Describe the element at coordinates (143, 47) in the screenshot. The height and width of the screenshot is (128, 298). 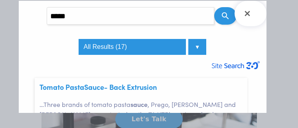
I see `nav: Search Result Navigation` at that location.